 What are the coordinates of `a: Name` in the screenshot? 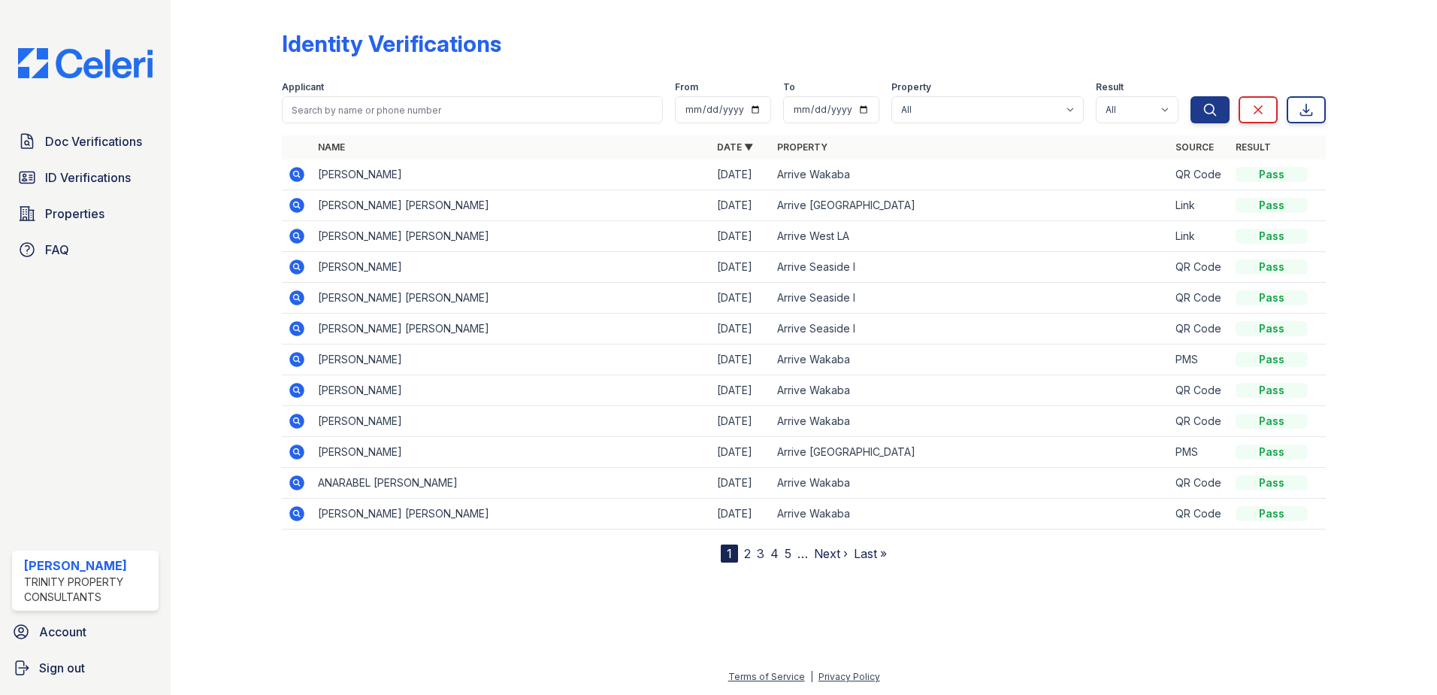 It's located at (332, 147).